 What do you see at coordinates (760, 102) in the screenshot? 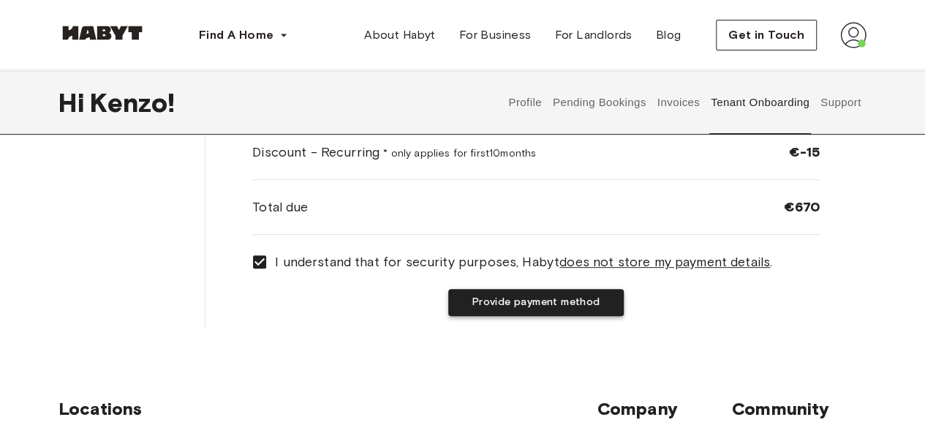
I see `button: Tenant Onboarding` at bounding box center [760, 102].